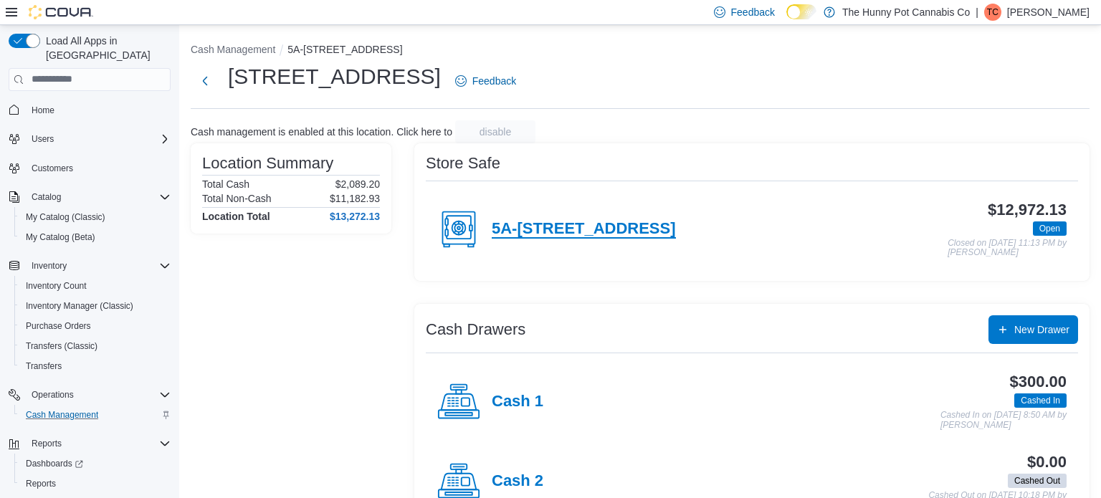 Image resolution: width=1101 pixels, height=498 pixels. What do you see at coordinates (65, 217) in the screenshot?
I see `a: My Catalog (Classic)` at bounding box center [65, 217].